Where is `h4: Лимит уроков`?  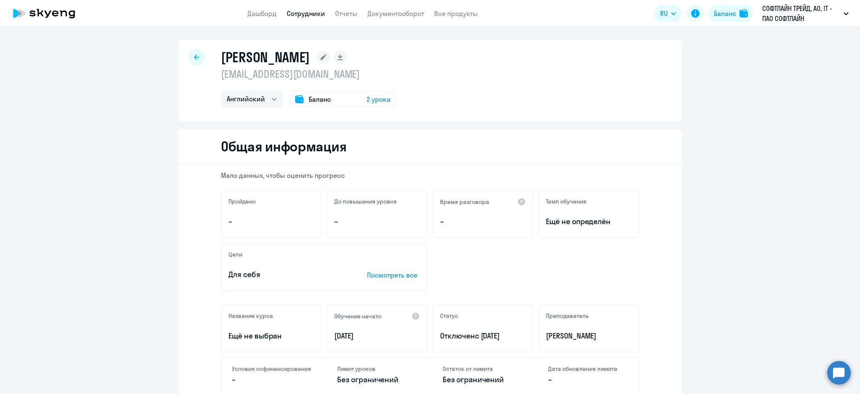
h4: Лимит уроков is located at coordinates (377, 368).